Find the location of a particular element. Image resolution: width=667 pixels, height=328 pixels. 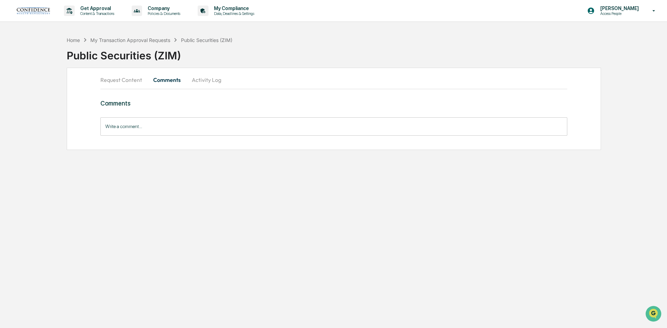

p: Company is located at coordinates (163, 8).